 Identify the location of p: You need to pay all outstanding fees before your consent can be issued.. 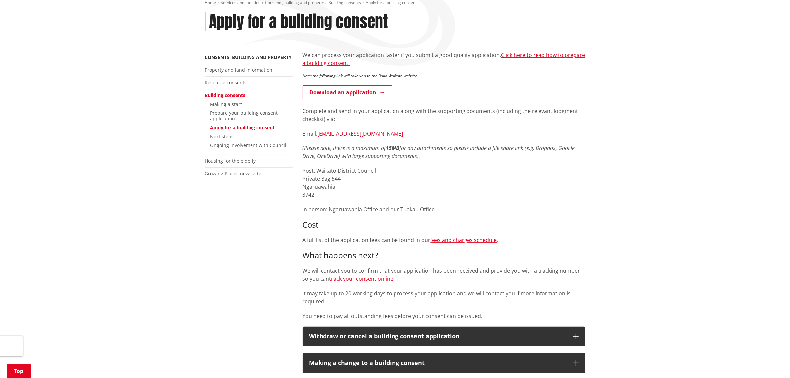
(444, 316).